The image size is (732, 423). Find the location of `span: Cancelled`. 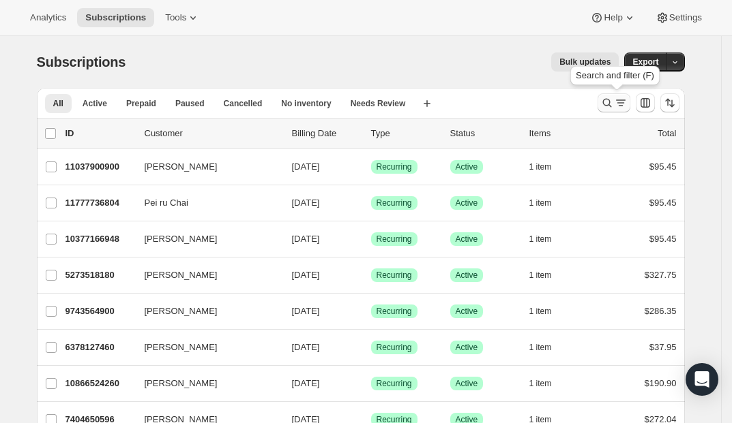

span: Cancelled is located at coordinates (243, 104).